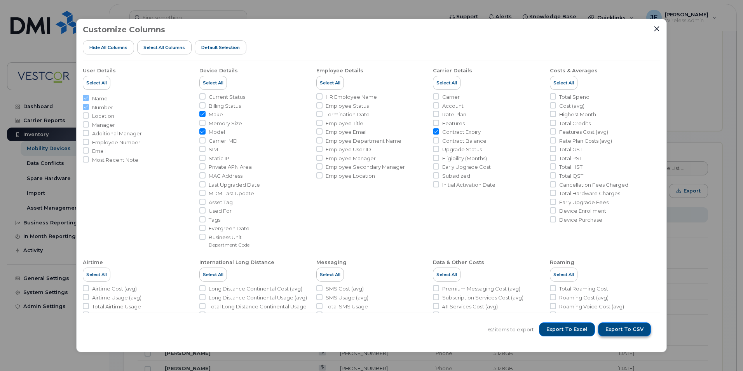 This screenshot has width=743, height=371. What do you see at coordinates (225, 176) in the screenshot?
I see `span: MAC Address` at bounding box center [225, 176].